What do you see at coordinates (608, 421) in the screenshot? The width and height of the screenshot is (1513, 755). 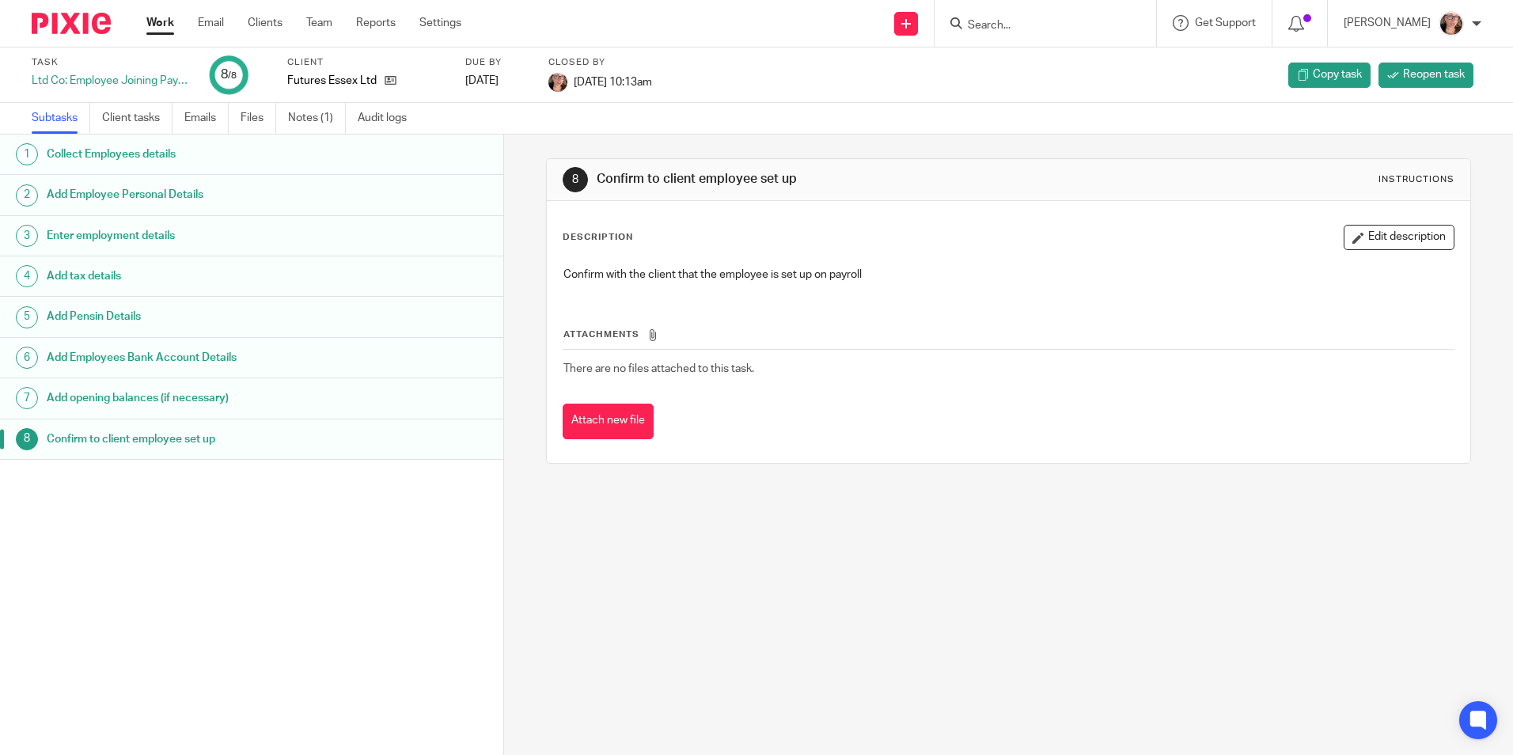 I see `button: Attach new file` at bounding box center [608, 421].